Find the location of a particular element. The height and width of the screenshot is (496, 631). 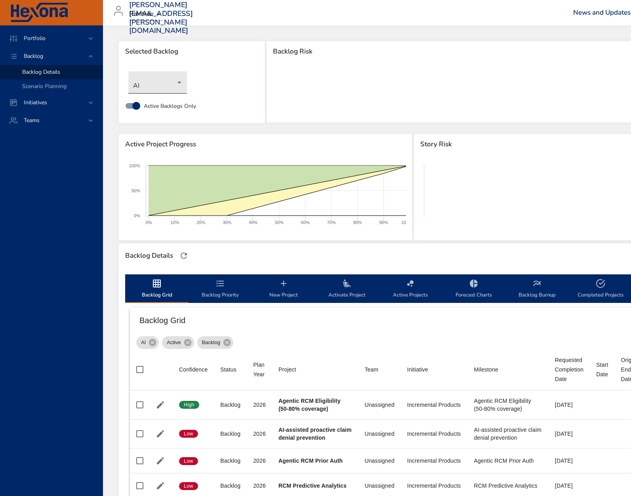

img: Hexona is located at coordinates (39, 13).